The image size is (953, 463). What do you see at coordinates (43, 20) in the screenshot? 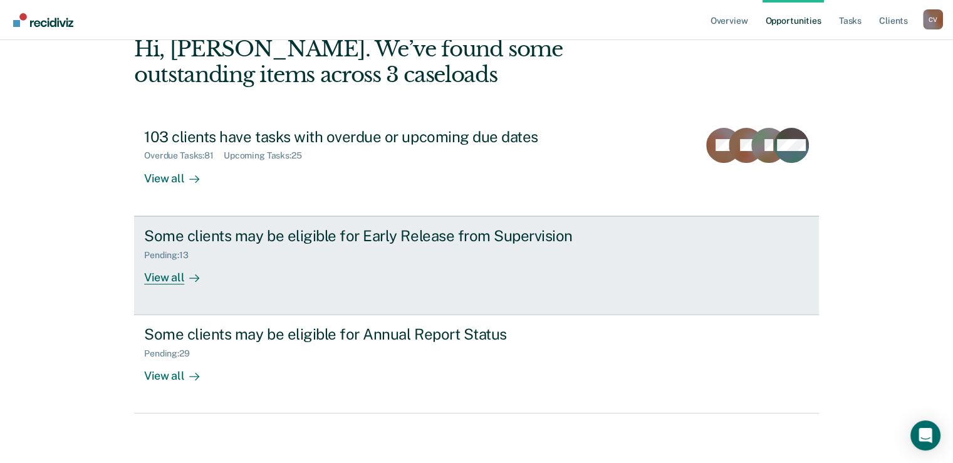
I see `img: Recidiviz` at bounding box center [43, 20].